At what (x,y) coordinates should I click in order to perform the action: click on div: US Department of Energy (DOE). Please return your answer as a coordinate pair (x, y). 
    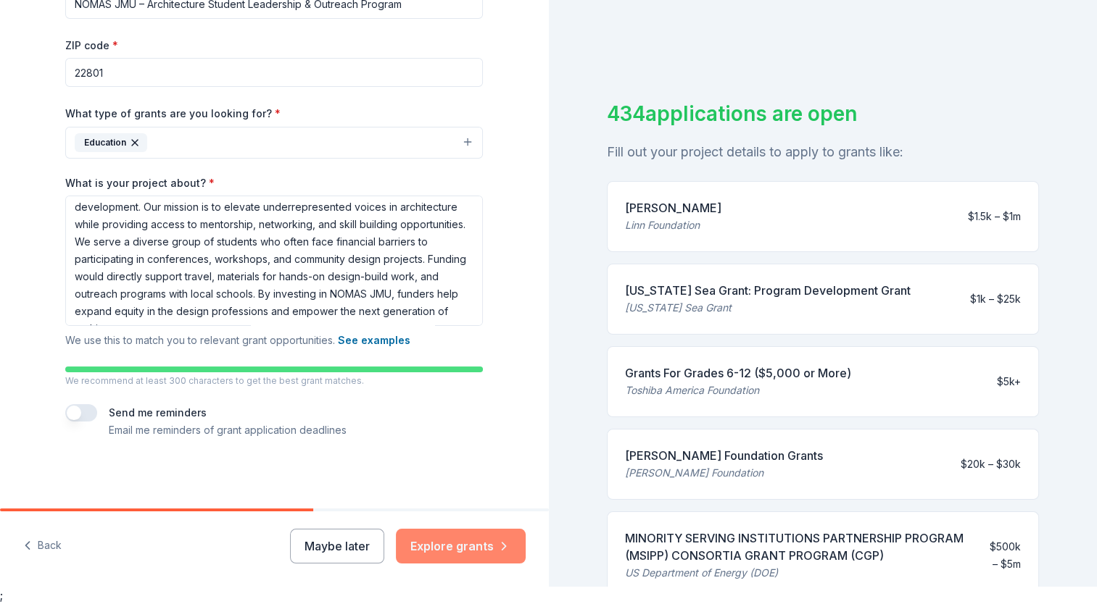
    Looking at the image, I should click on (799, 573).